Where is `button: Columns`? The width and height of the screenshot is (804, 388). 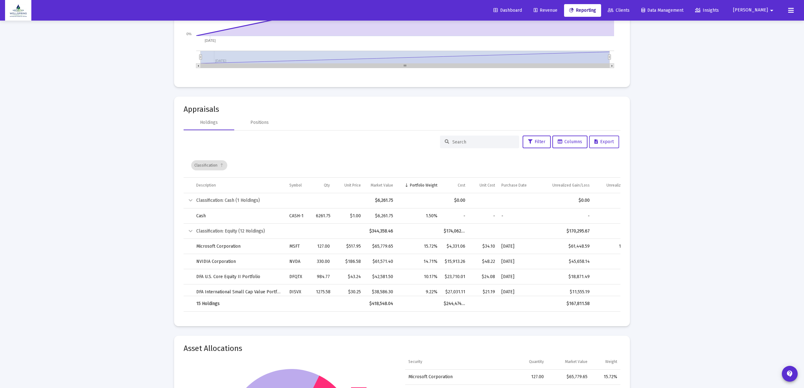 button: Columns is located at coordinates (570, 142).